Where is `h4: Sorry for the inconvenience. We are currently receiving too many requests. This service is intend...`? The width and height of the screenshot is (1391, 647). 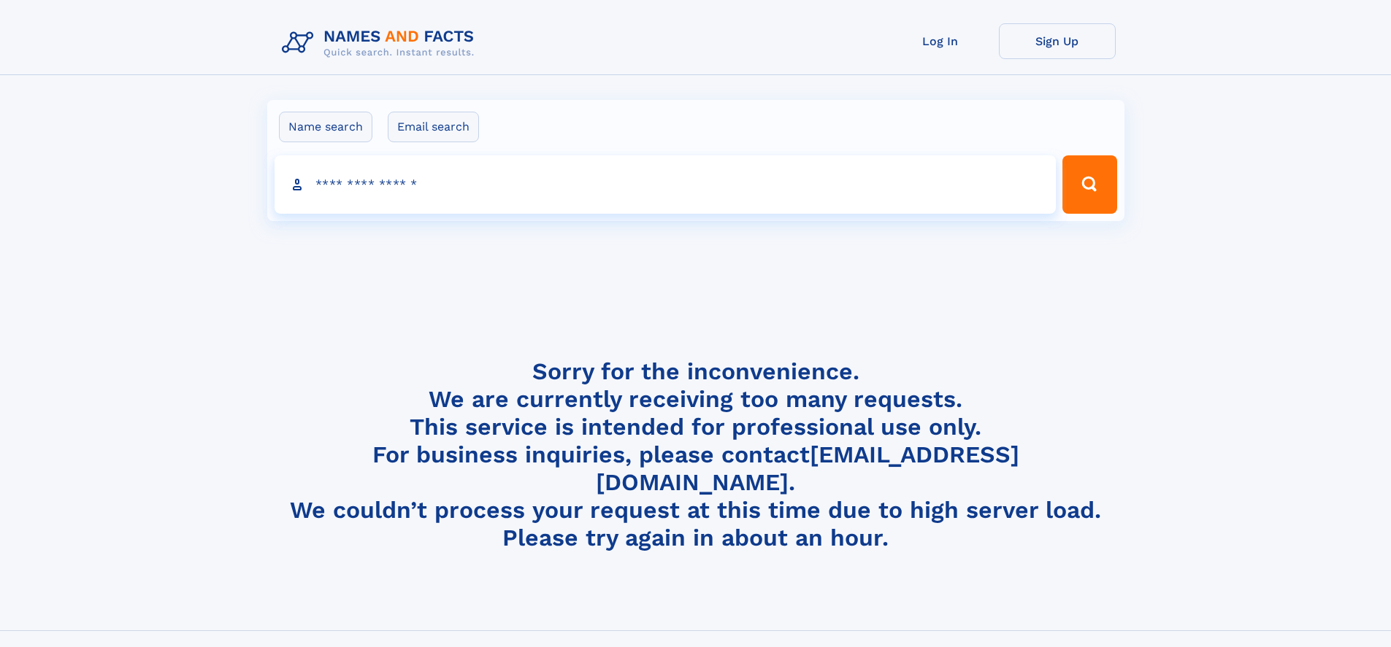 h4: Sorry for the inconvenience. We are currently receiving too many requests. This service is intend... is located at coordinates (696, 455).